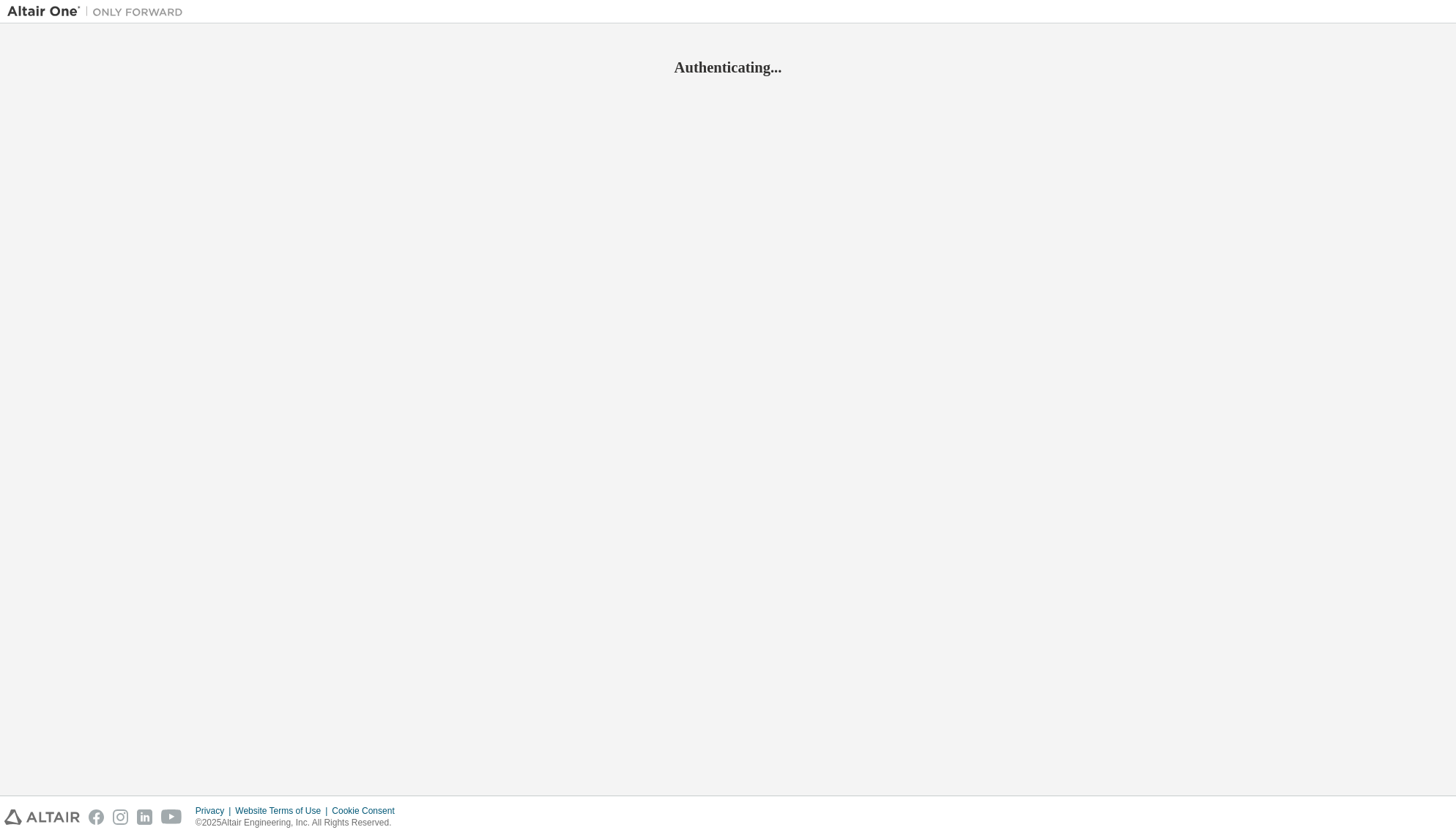 This screenshot has height=838, width=1456. I want to click on p: © 2025 Altair Engineering, Inc. All Rights Reserved., so click(300, 823).